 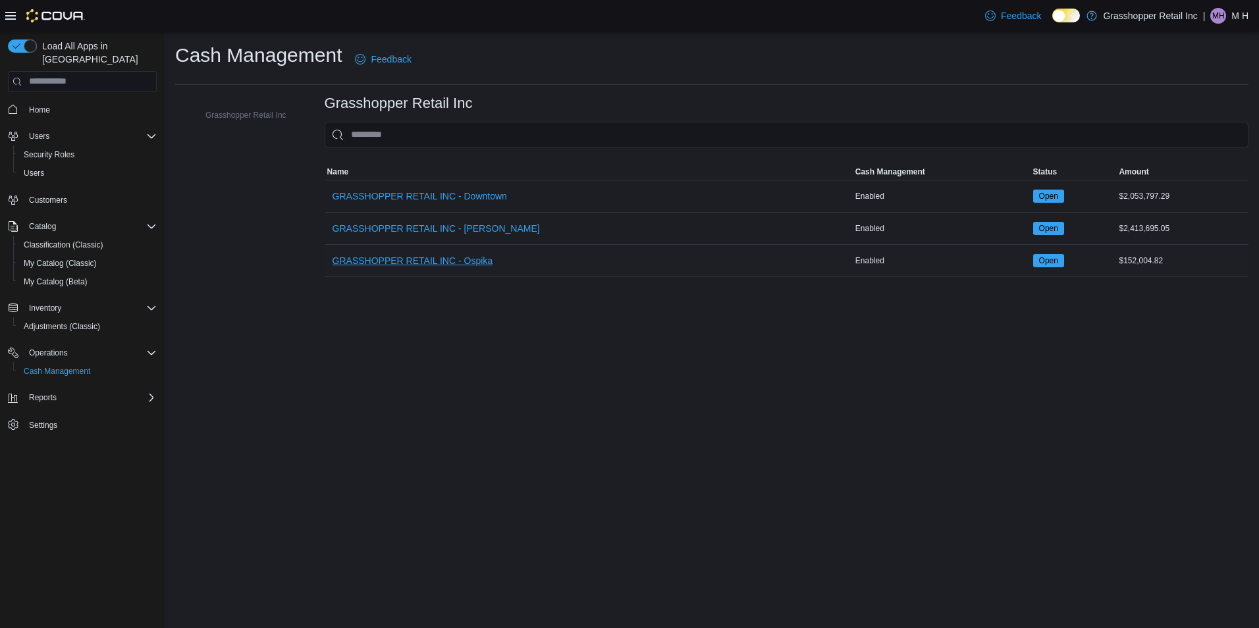 I want to click on a: Home, so click(x=40, y=110).